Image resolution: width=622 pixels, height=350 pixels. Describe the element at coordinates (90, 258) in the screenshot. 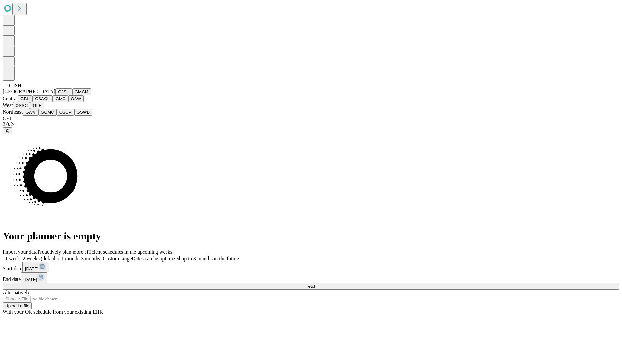

I see `span: 3 months` at that location.